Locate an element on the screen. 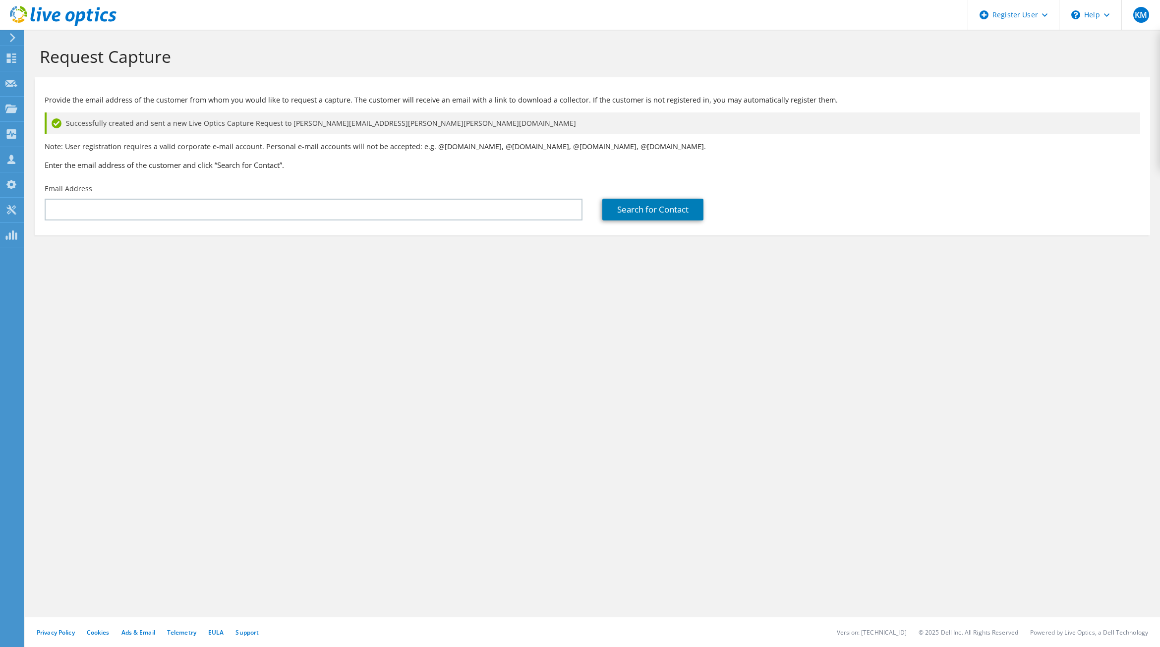  a: Search for Contact is located at coordinates (653, 210).